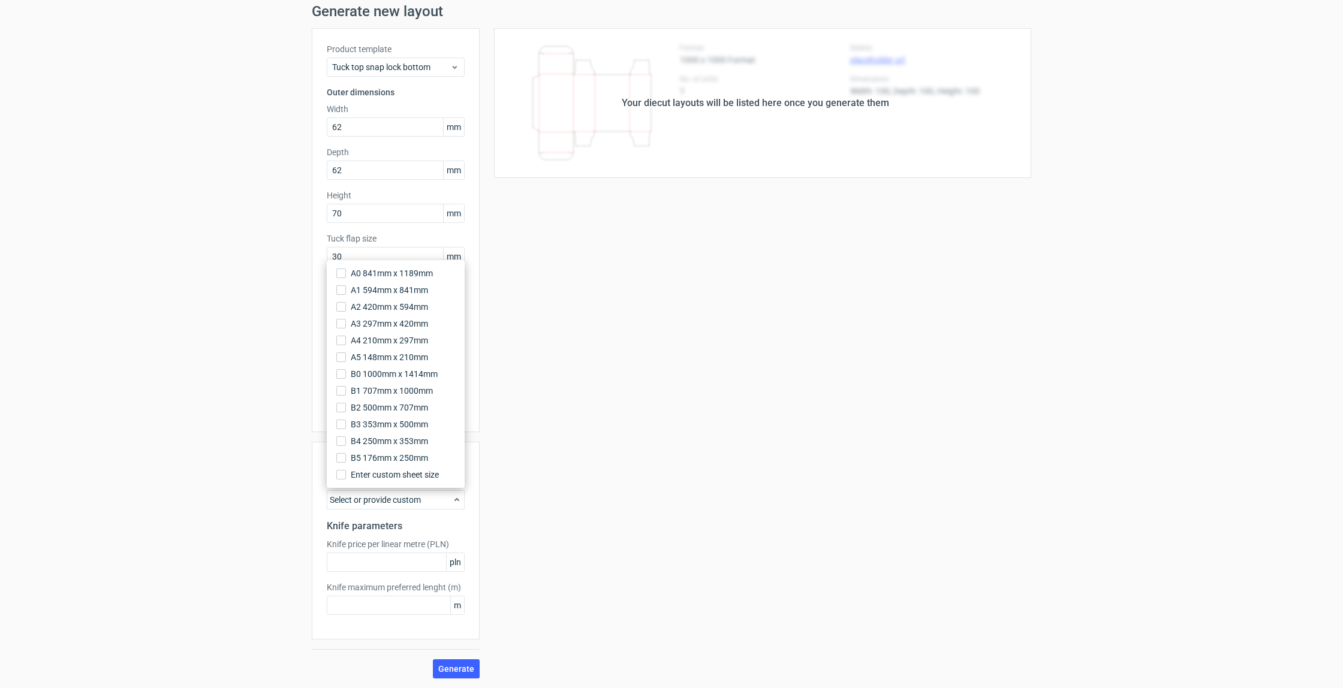 The height and width of the screenshot is (688, 1343). Describe the element at coordinates (396, 49) in the screenshot. I see `label: Product template` at that location.